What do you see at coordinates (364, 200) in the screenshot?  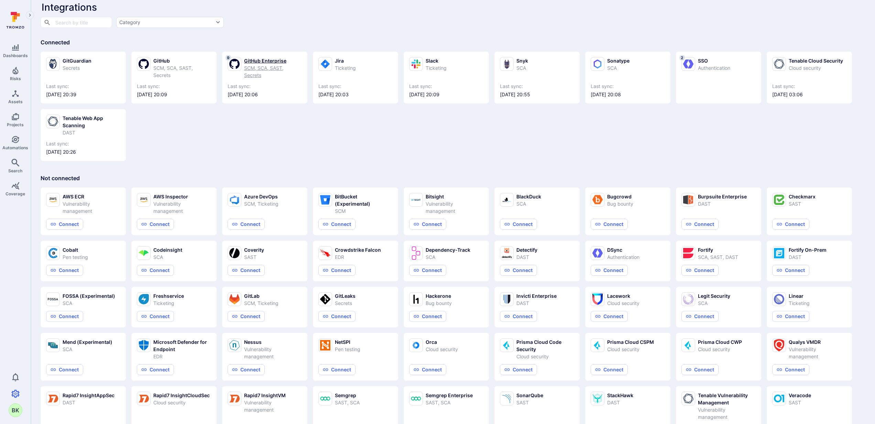 I see `div: BitBucket (Experimental)` at bounding box center [364, 200].